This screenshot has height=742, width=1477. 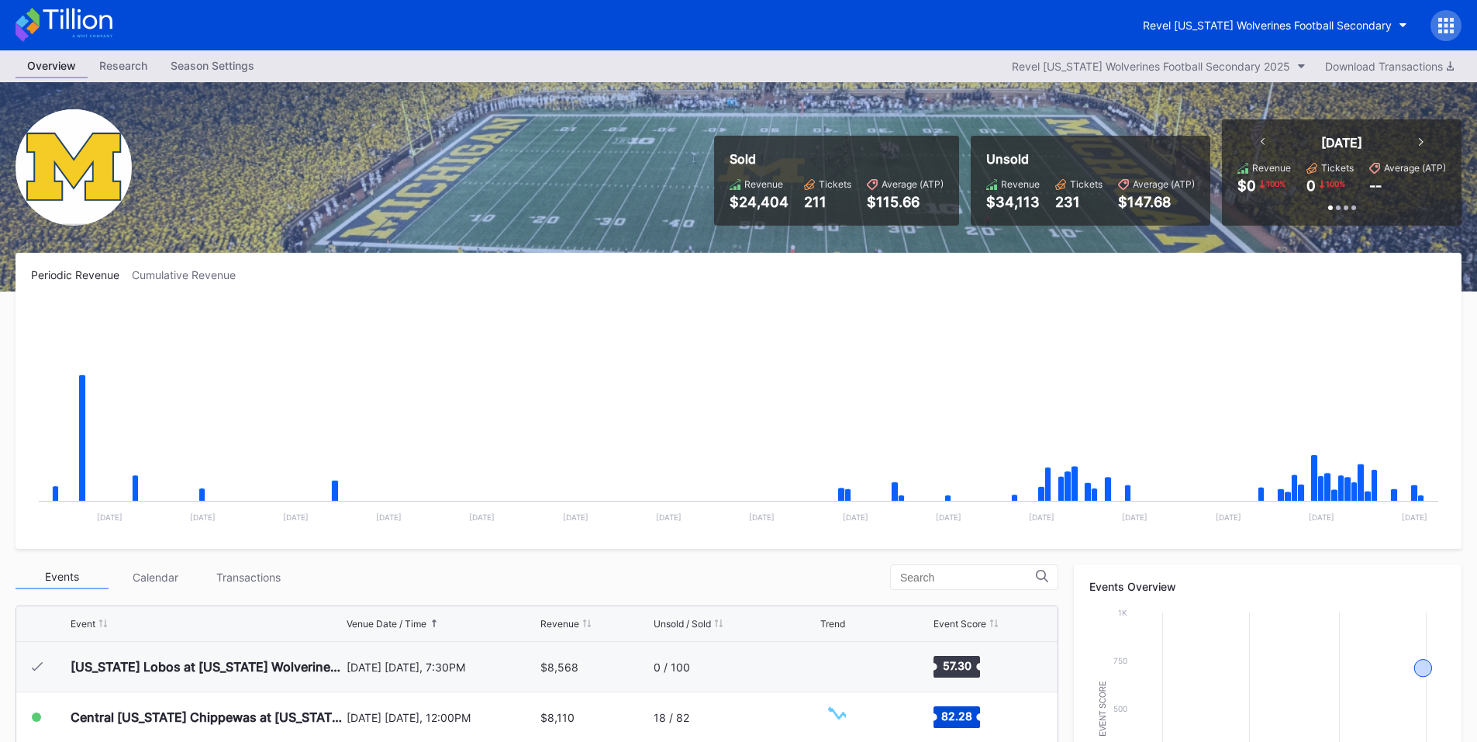 What do you see at coordinates (1078, 202) in the screenshot?
I see `div: 231` at bounding box center [1078, 202].